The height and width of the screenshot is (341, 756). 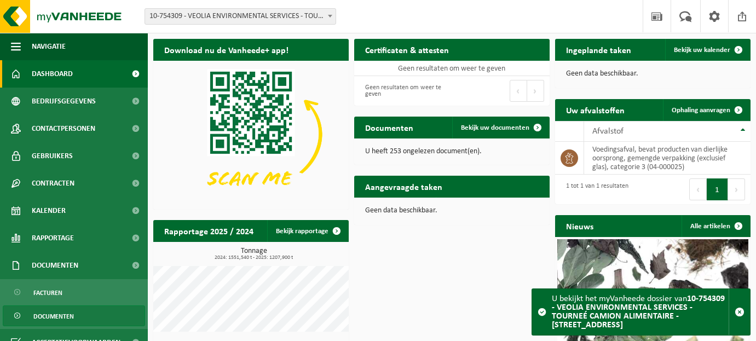 I want to click on span: Gebruikers, so click(x=52, y=156).